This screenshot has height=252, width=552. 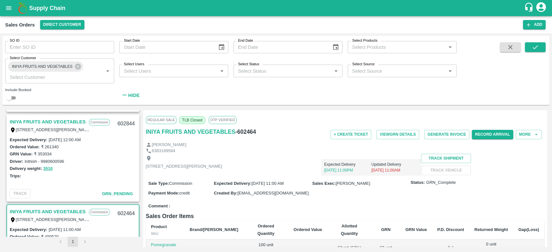 What do you see at coordinates (163, 151) in the screenshot?
I see `p: 6383189584` at bounding box center [163, 151].